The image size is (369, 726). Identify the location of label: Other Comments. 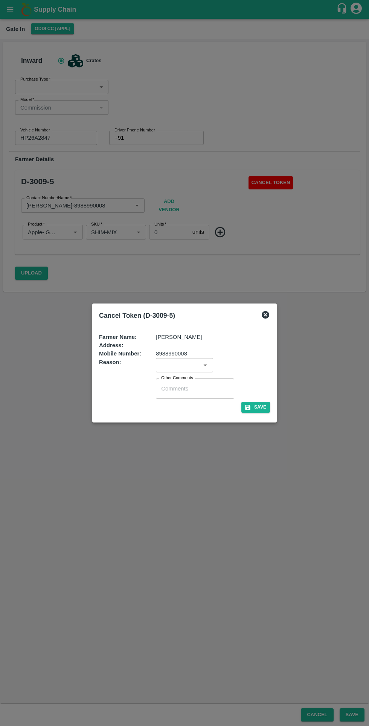
(177, 378).